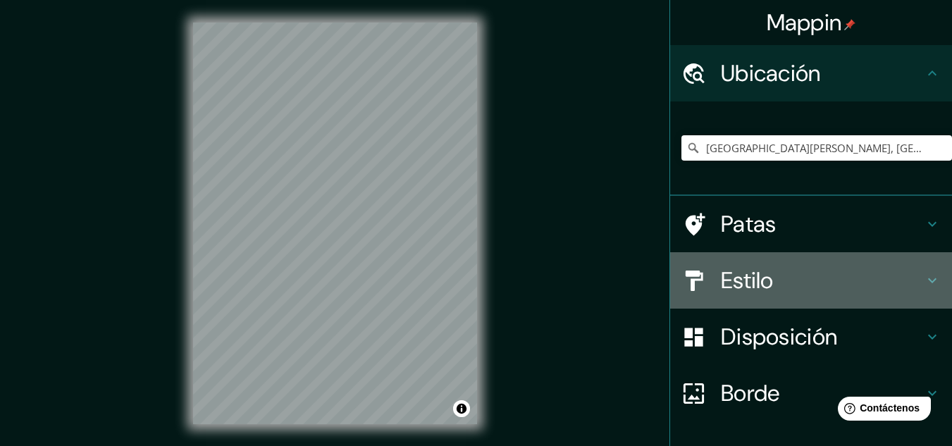 The image size is (952, 446). What do you see at coordinates (811, 393) in the screenshot?
I see `div: Borde` at bounding box center [811, 393].